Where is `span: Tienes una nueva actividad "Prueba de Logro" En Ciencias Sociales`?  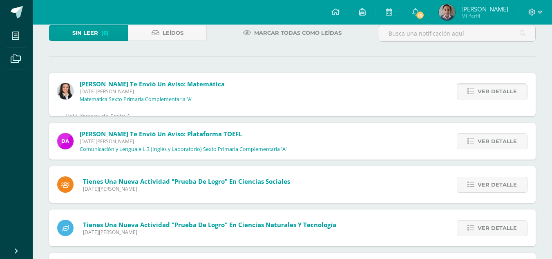 span: Tienes una nueva actividad "Prueba de Logro" En Ciencias Sociales is located at coordinates (186, 181).